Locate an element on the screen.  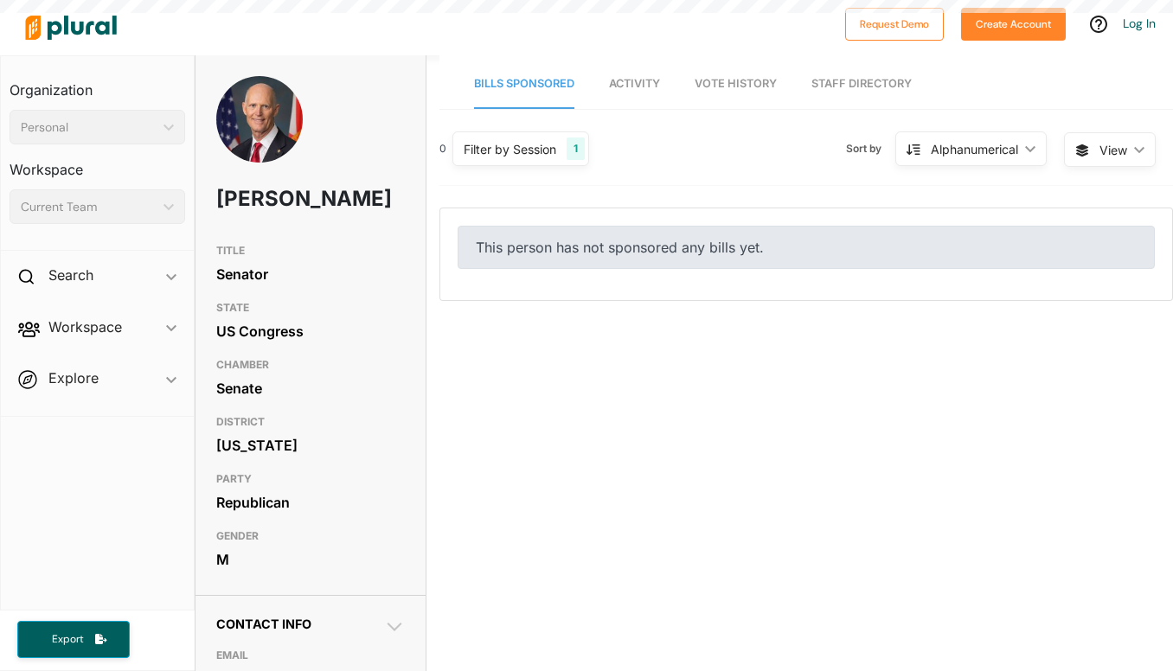
div: M is located at coordinates (311, 560).